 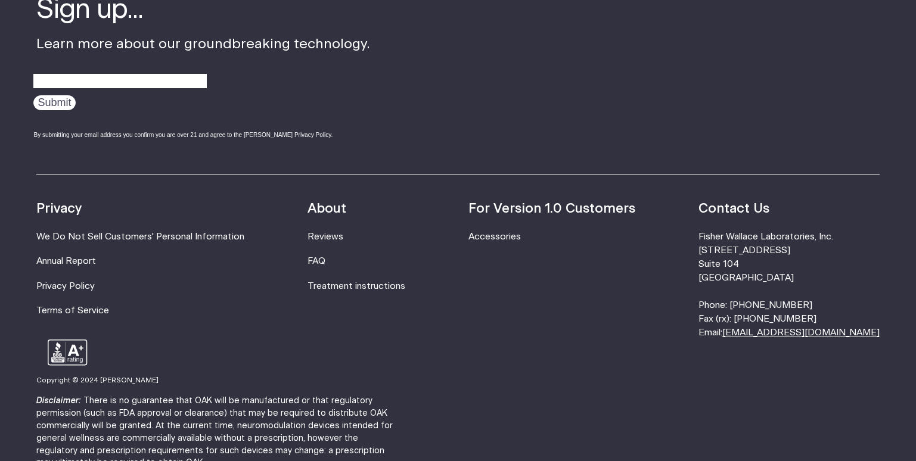 I want to click on strong: Privacy, so click(x=59, y=209).